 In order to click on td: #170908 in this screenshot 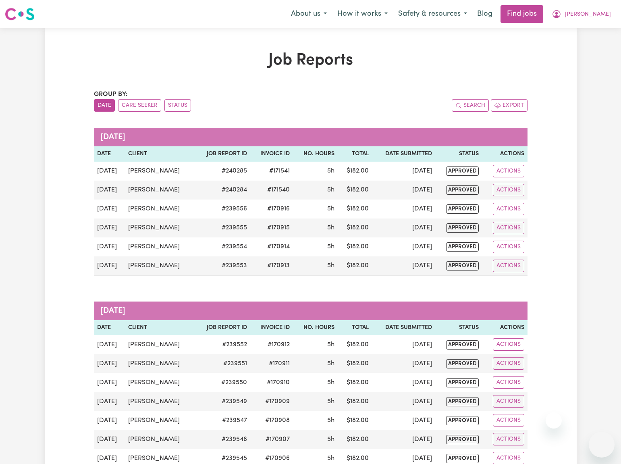, I will do `click(272, 420)`.